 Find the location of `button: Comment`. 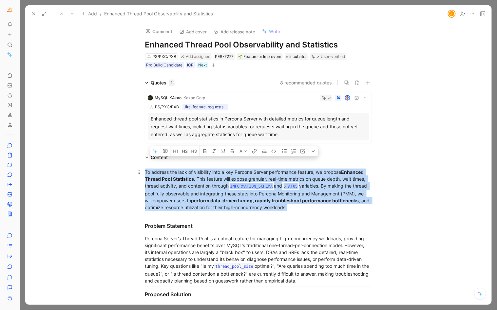

button: Comment is located at coordinates (159, 31).